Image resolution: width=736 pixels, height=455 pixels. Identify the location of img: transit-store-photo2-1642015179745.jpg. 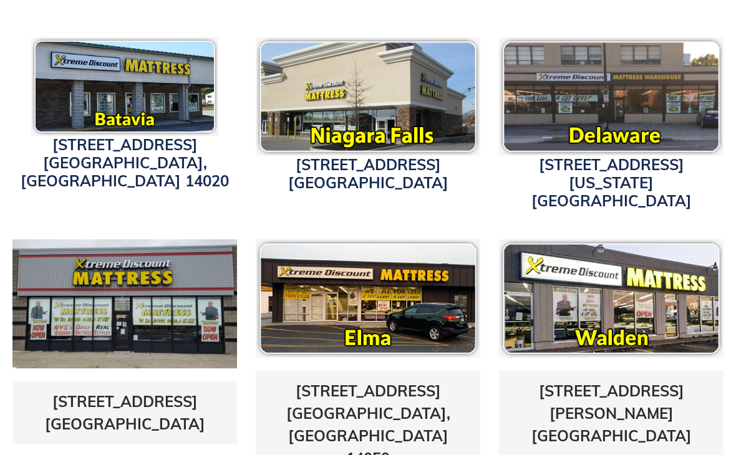
(125, 304).